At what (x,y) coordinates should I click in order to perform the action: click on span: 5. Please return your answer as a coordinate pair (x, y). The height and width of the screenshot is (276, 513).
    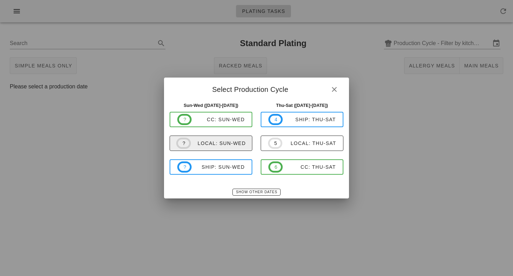
    Looking at the image, I should click on (275, 143).